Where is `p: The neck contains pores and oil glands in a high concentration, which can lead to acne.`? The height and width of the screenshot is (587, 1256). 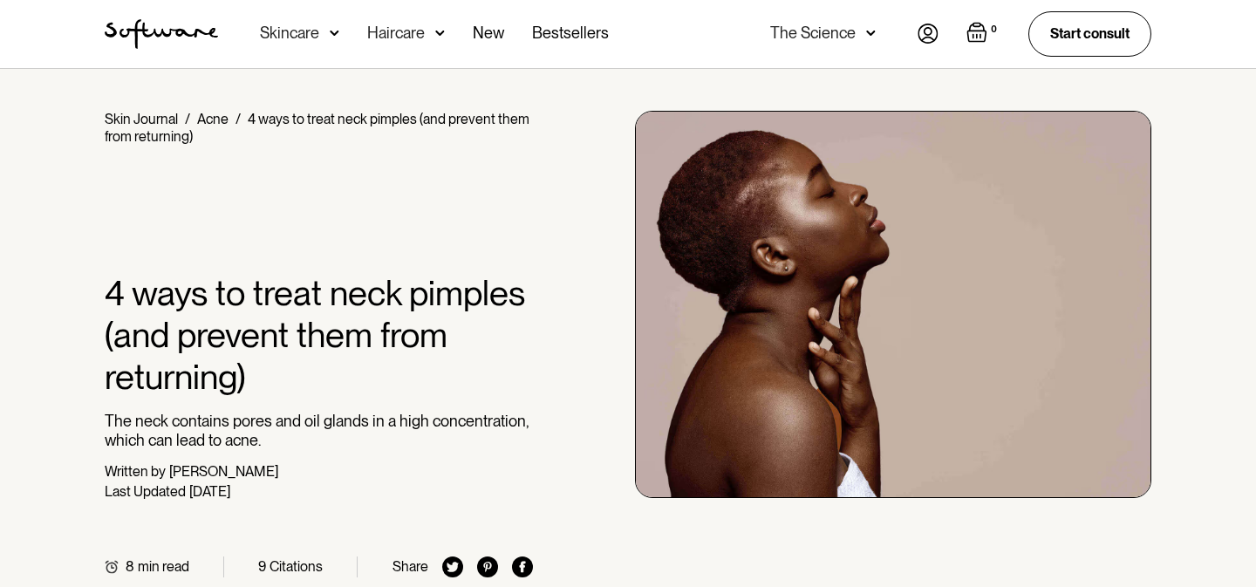 p: The neck contains pores and oil glands in a high concentration, which can lead to acne. is located at coordinates (318, 430).